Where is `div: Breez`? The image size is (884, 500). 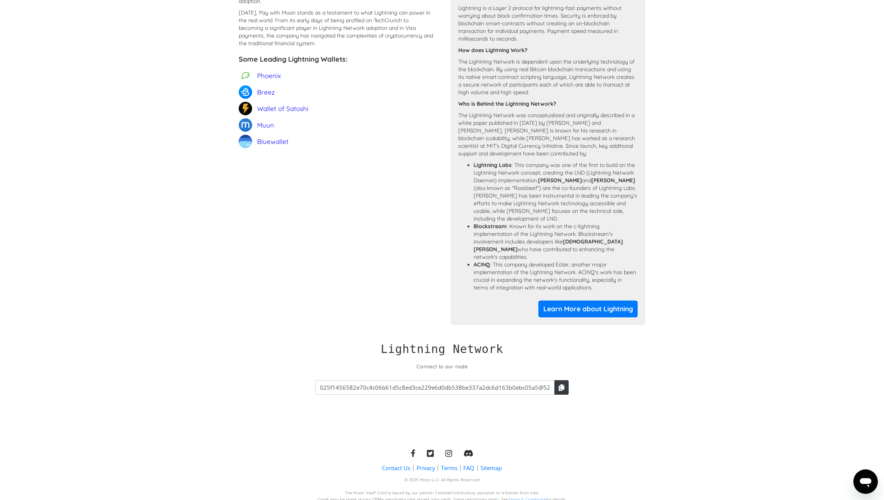
div: Breez is located at coordinates (266, 92).